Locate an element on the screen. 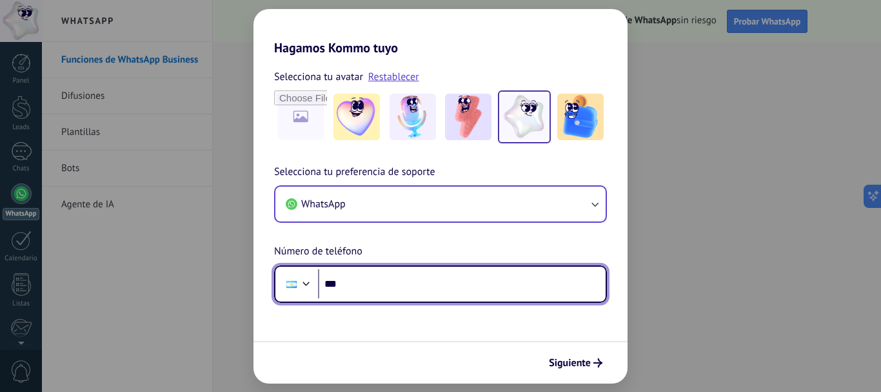 This screenshot has height=392, width=881. button: WhatsApp is located at coordinates (441, 204).